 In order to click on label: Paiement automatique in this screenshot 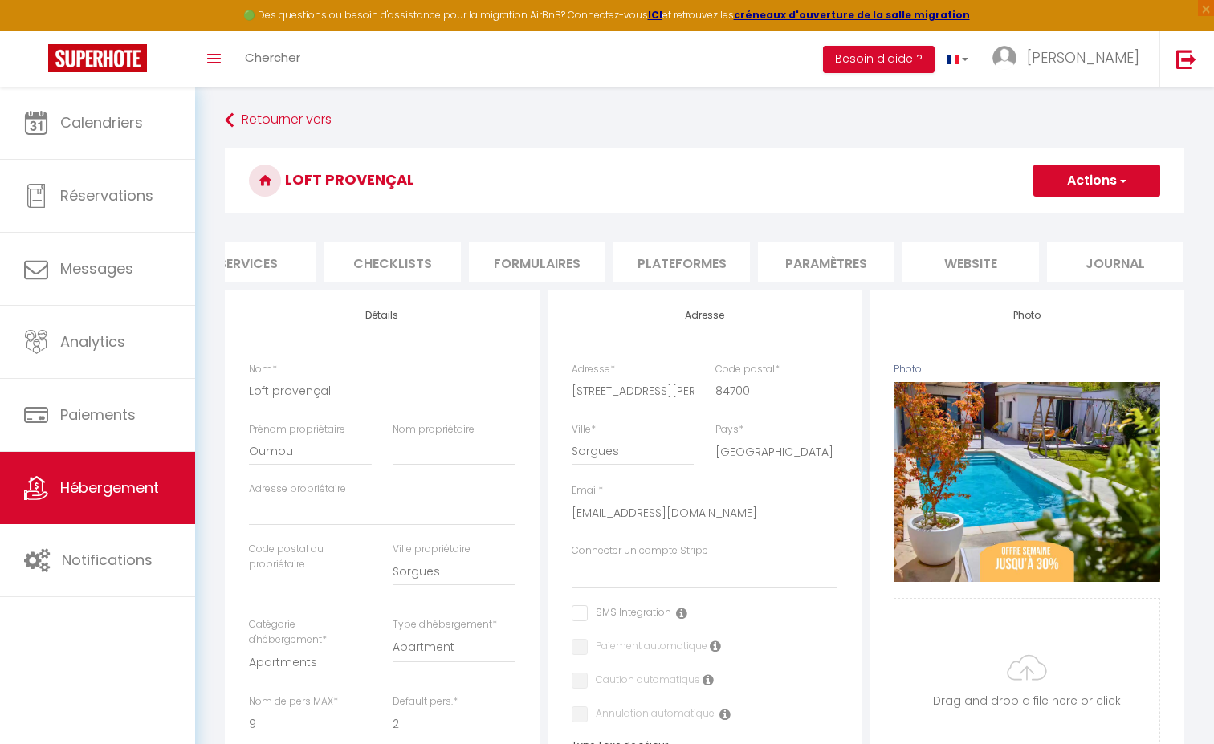, I will do `click(647, 648)`.